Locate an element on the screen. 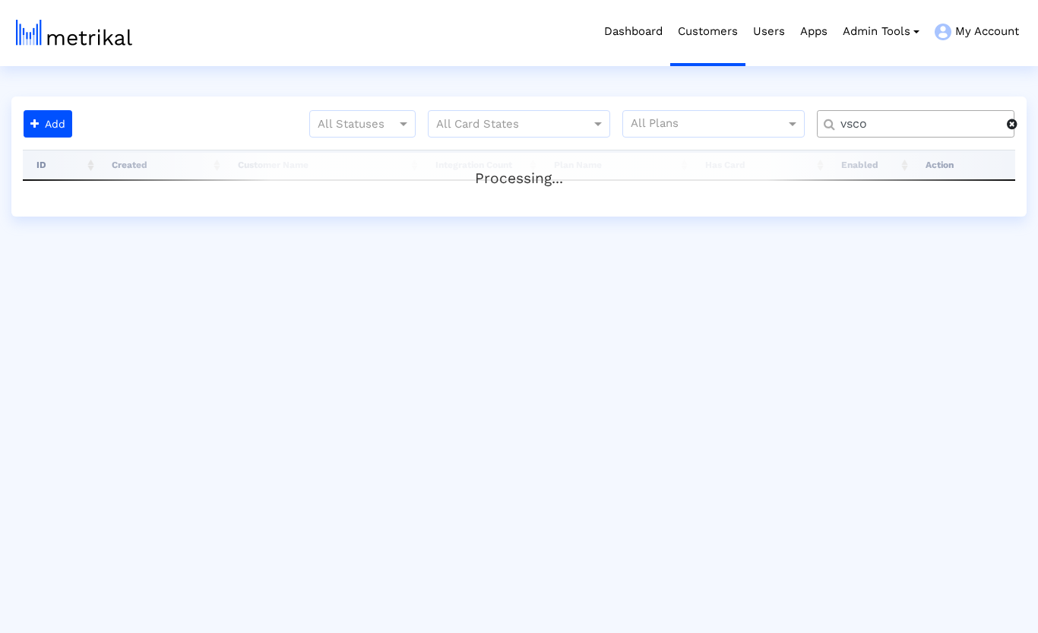 This screenshot has width=1038, height=633. button: Add is located at coordinates (48, 124).